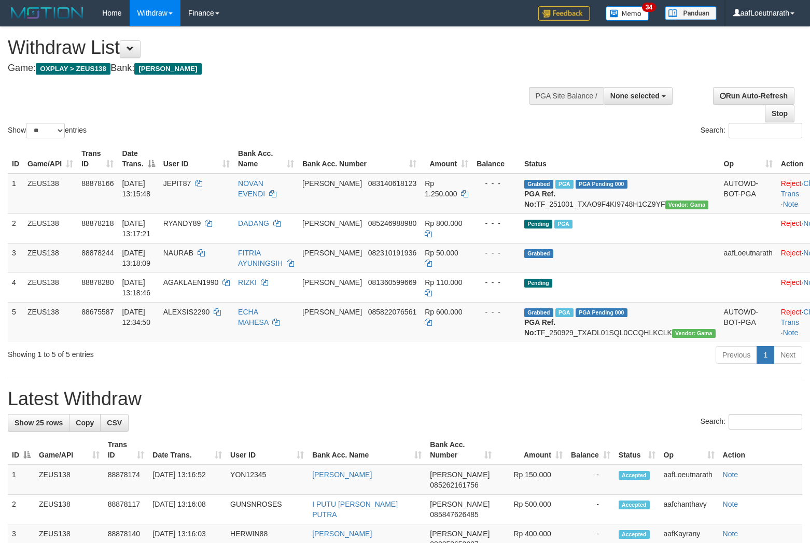 The image size is (810, 543). I want to click on span: Rp 1.250.000, so click(441, 189).